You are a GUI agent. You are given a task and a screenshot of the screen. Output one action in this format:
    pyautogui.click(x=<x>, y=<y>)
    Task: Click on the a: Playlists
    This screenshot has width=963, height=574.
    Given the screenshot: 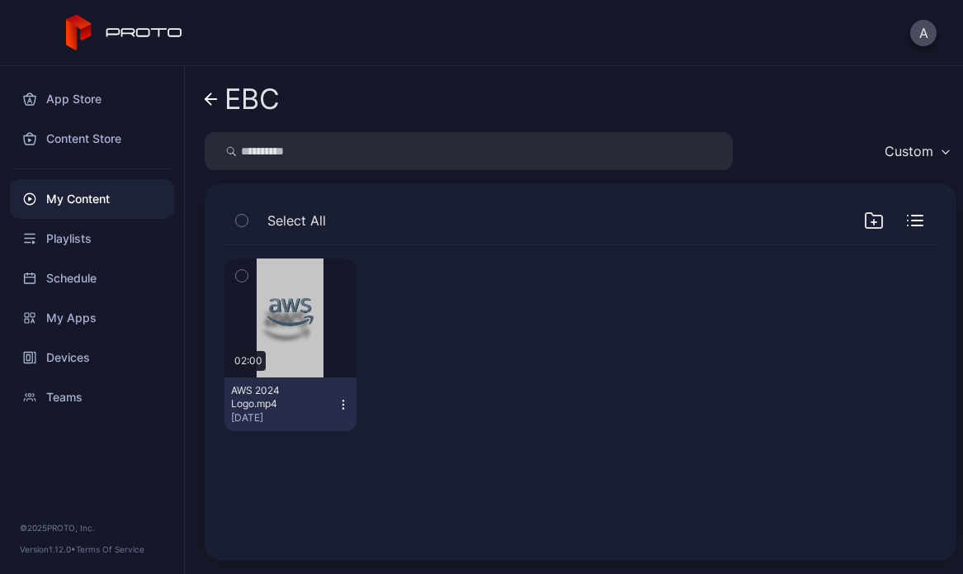 What is the action you would take?
    pyautogui.click(x=92, y=239)
    